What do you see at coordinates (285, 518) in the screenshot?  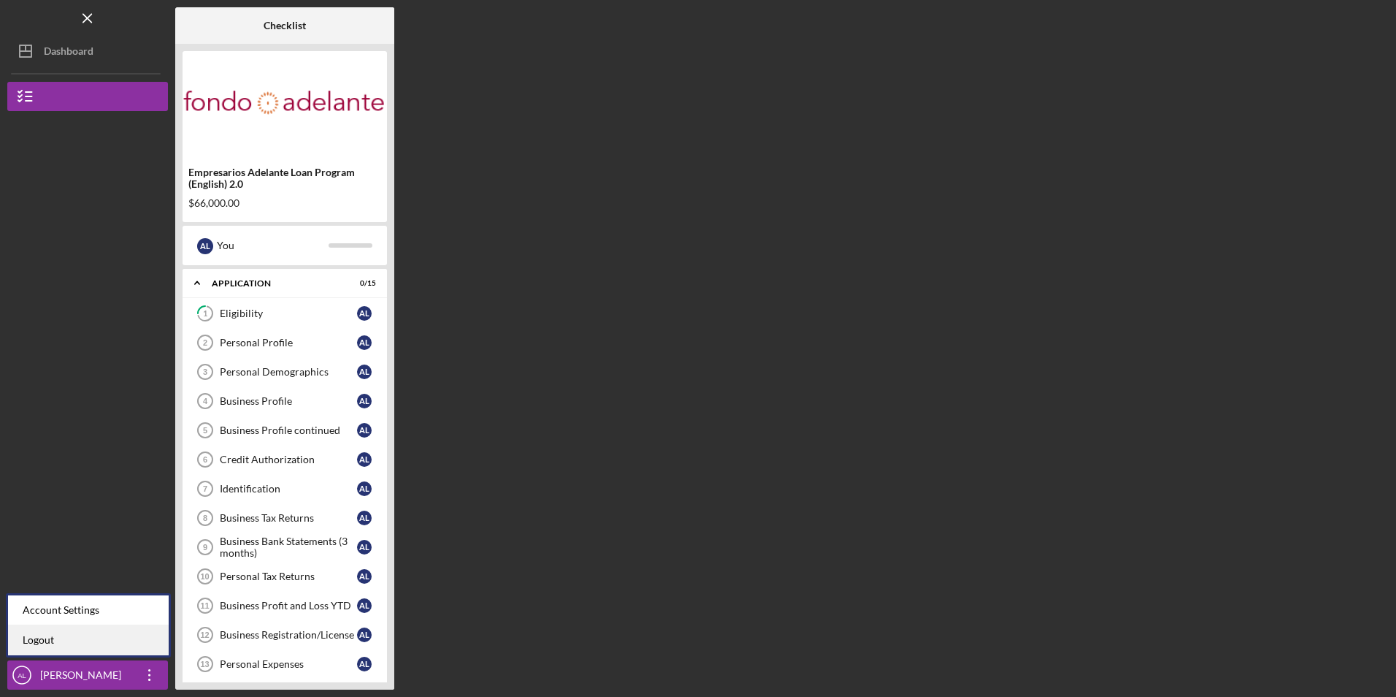 I see `a: 8Business Tax ReturnsAL` at bounding box center [285, 518].